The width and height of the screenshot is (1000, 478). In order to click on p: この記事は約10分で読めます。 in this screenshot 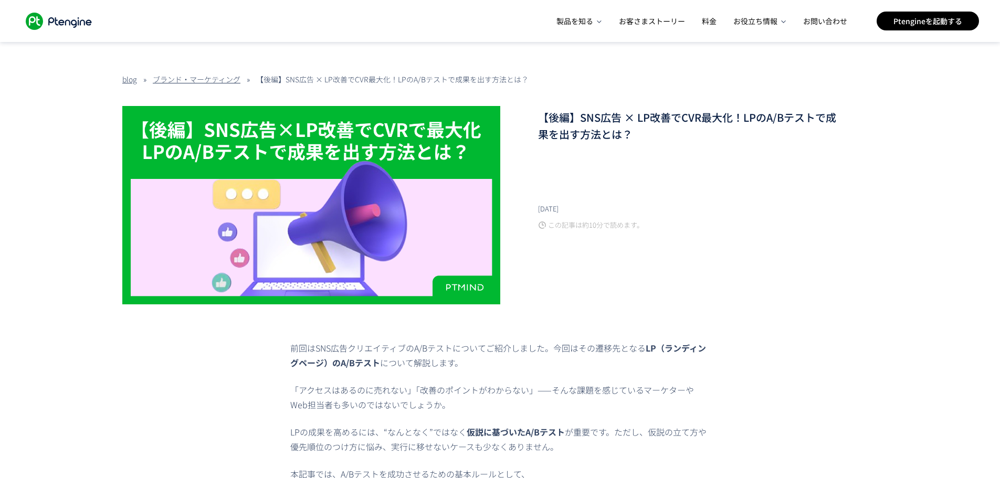, I will do `click(689, 225)`.